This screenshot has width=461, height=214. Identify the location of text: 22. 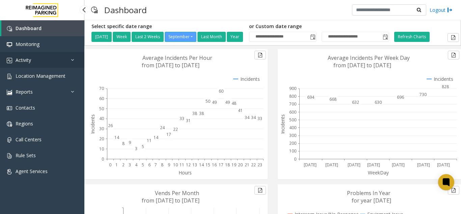
(176, 129).